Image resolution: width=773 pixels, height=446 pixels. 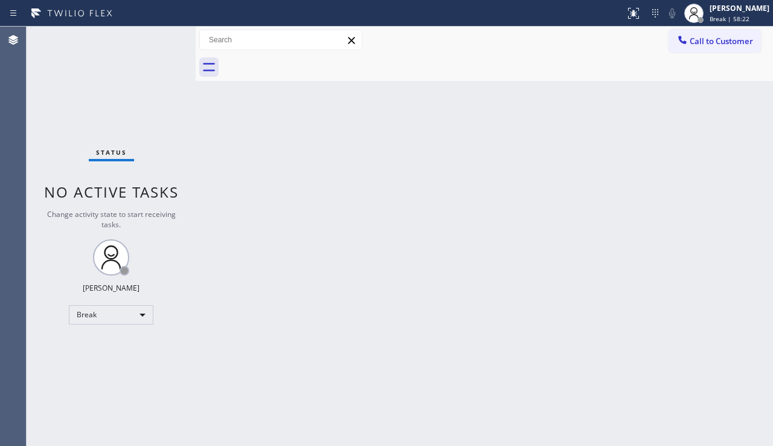 What do you see at coordinates (672, 13) in the screenshot?
I see `button: Mute` at bounding box center [672, 13].